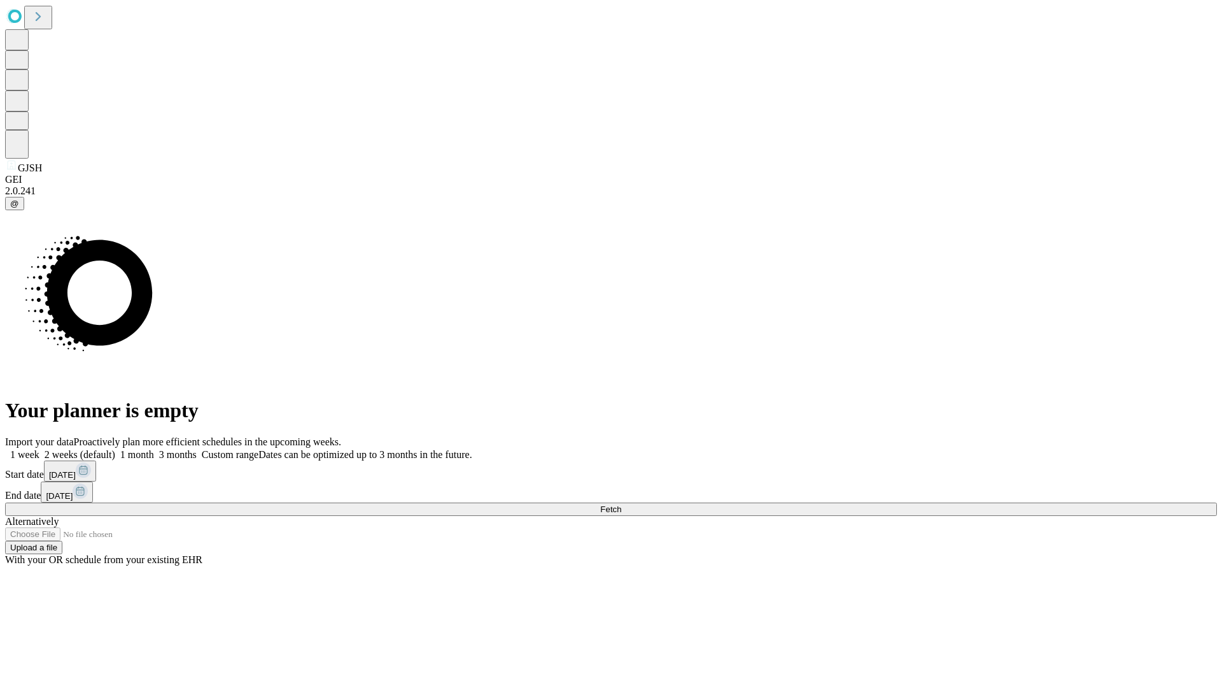 This screenshot has width=1222, height=688. Describe the element at coordinates (611, 492) in the screenshot. I see `div: End date` at that location.